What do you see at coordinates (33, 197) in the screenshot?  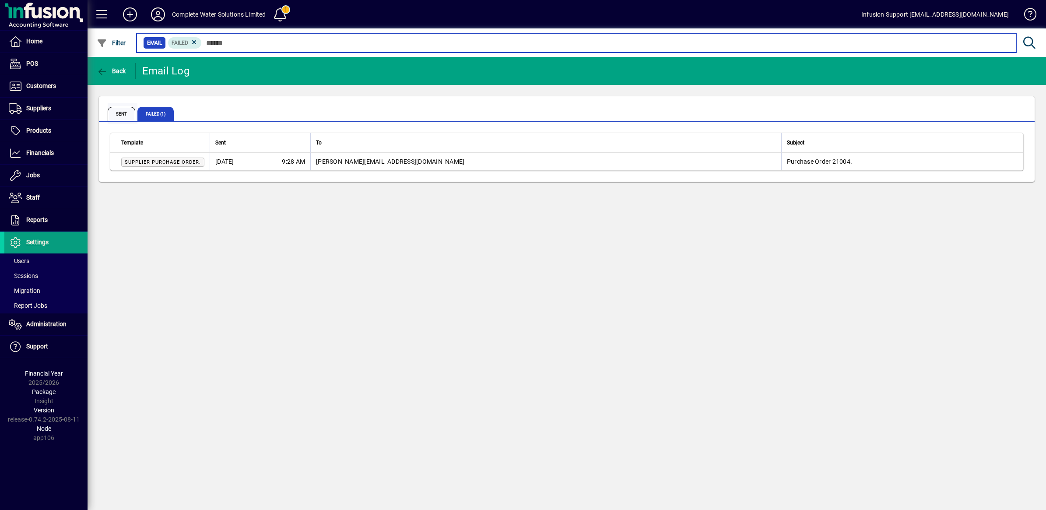 I see `span: Staff` at bounding box center [33, 197].